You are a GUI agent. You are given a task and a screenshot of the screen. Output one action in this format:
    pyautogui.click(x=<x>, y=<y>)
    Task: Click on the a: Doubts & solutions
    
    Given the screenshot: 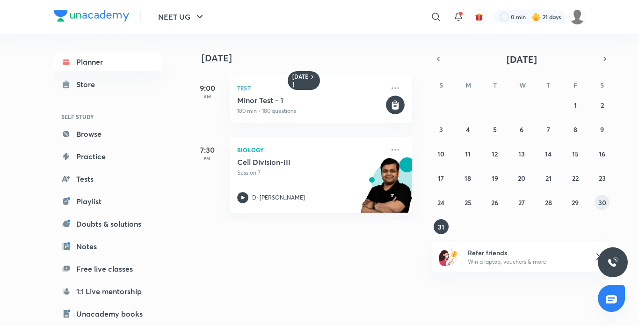 What is the action you would take?
    pyautogui.click(x=108, y=224)
    